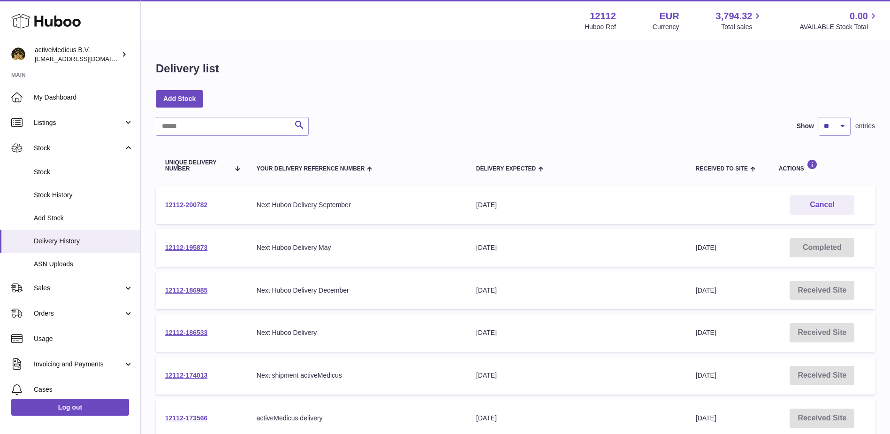 The height and width of the screenshot is (434, 890). I want to click on span: ASN Uploads, so click(84, 264).